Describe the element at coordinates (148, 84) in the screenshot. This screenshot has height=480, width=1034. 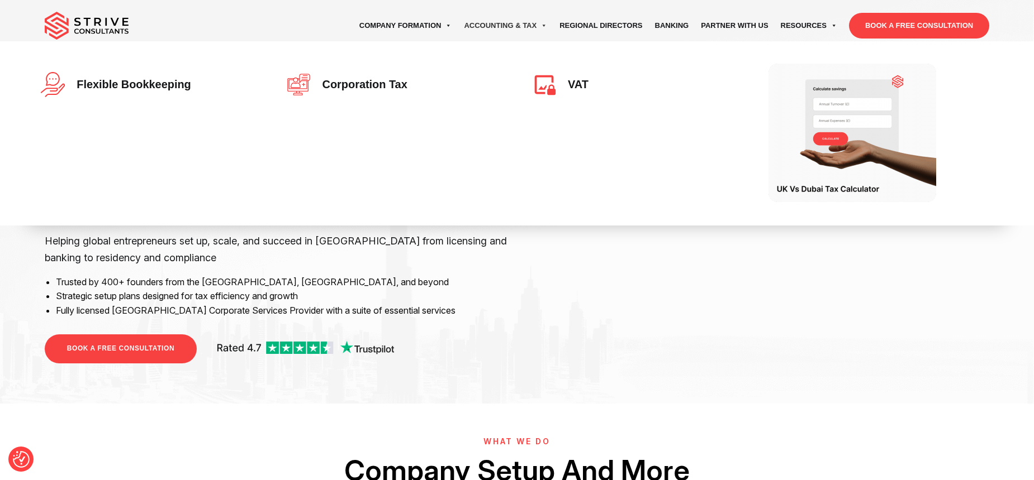
I see `a: Flexible Bookkeeping` at that location.